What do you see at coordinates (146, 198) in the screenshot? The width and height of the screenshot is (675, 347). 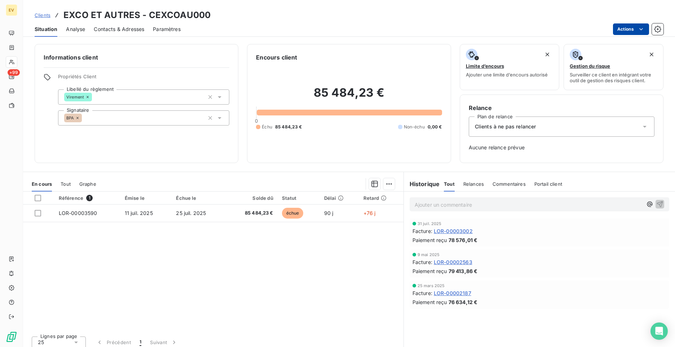 I see `div: Émise le` at bounding box center [146, 198].